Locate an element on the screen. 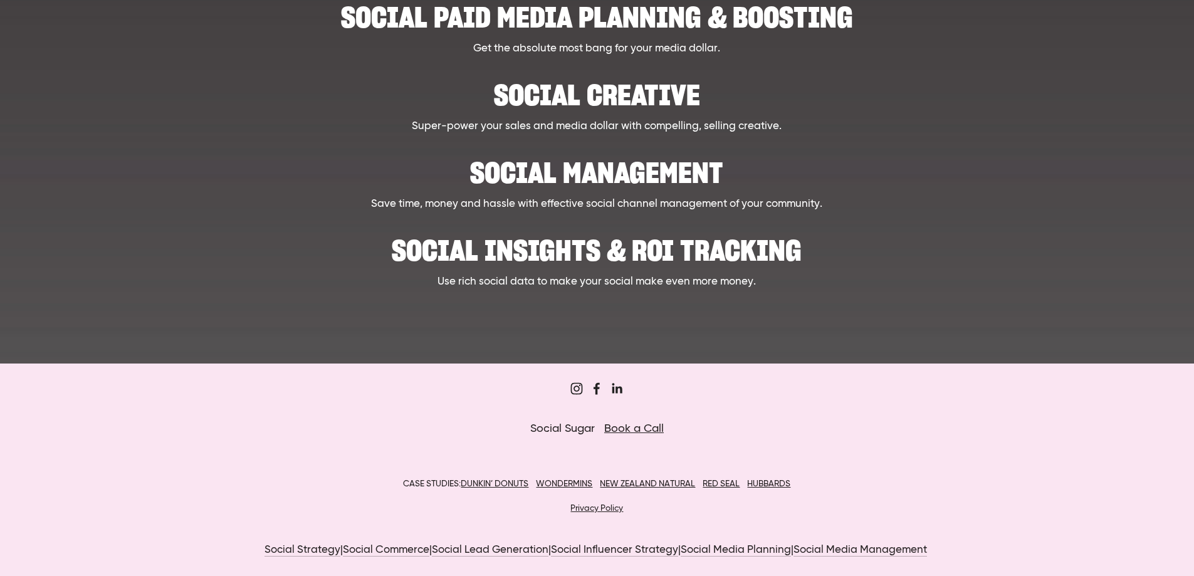  p: Use rich social data to make your social make even more money. is located at coordinates (597, 282).